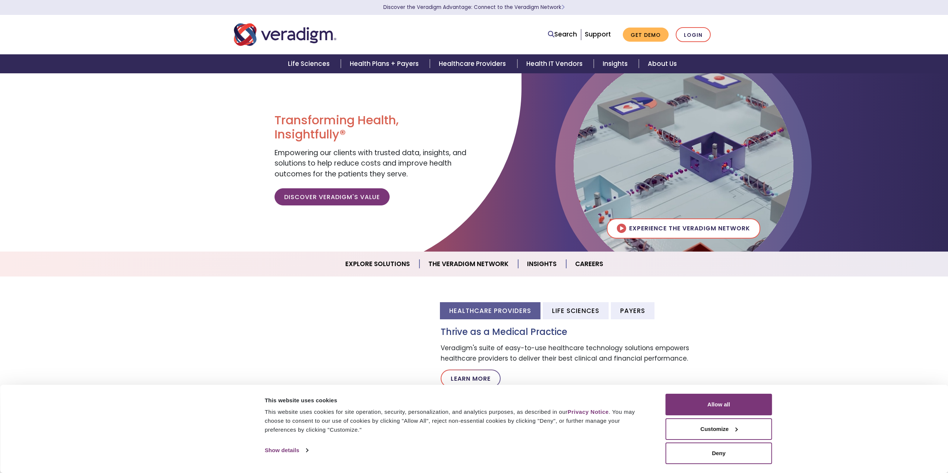 This screenshot has width=948, height=473. I want to click on a: Learn More, so click(470, 379).